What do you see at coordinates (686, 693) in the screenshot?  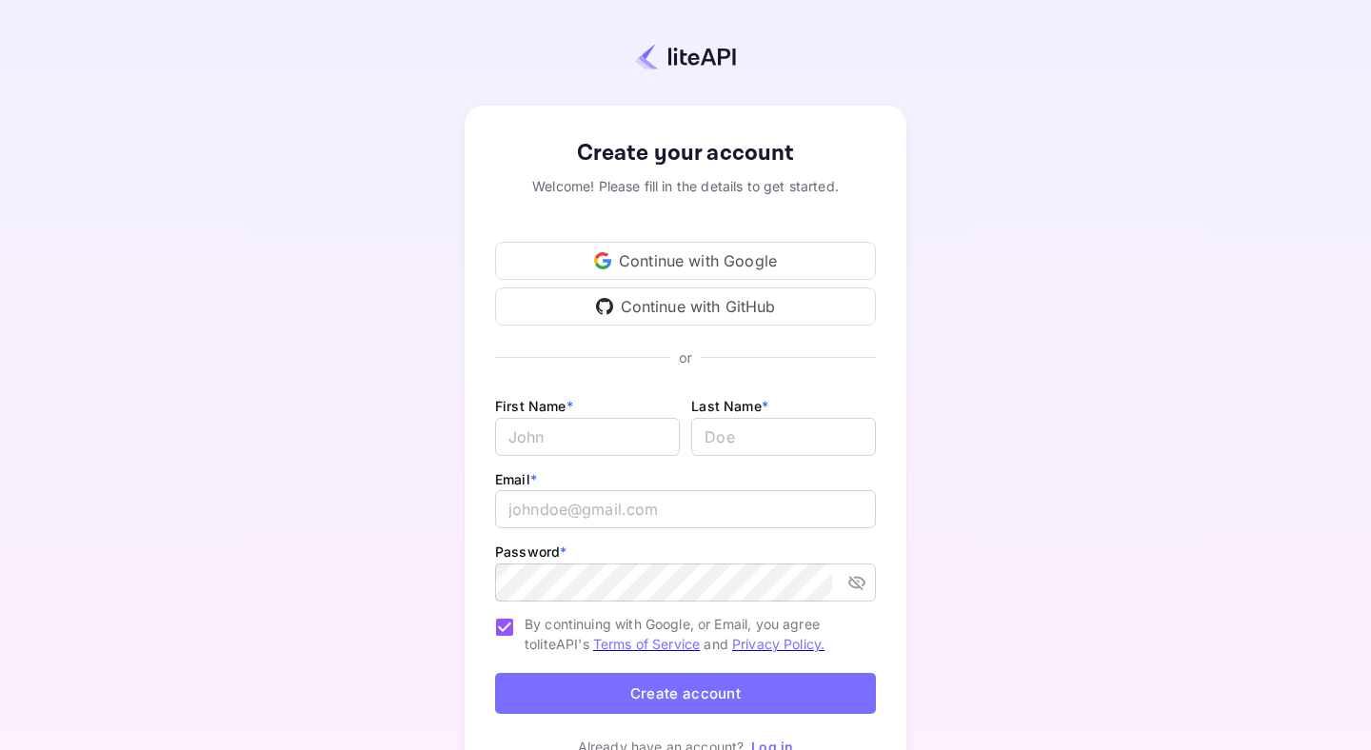 I see `button: Create account` at bounding box center [686, 693].